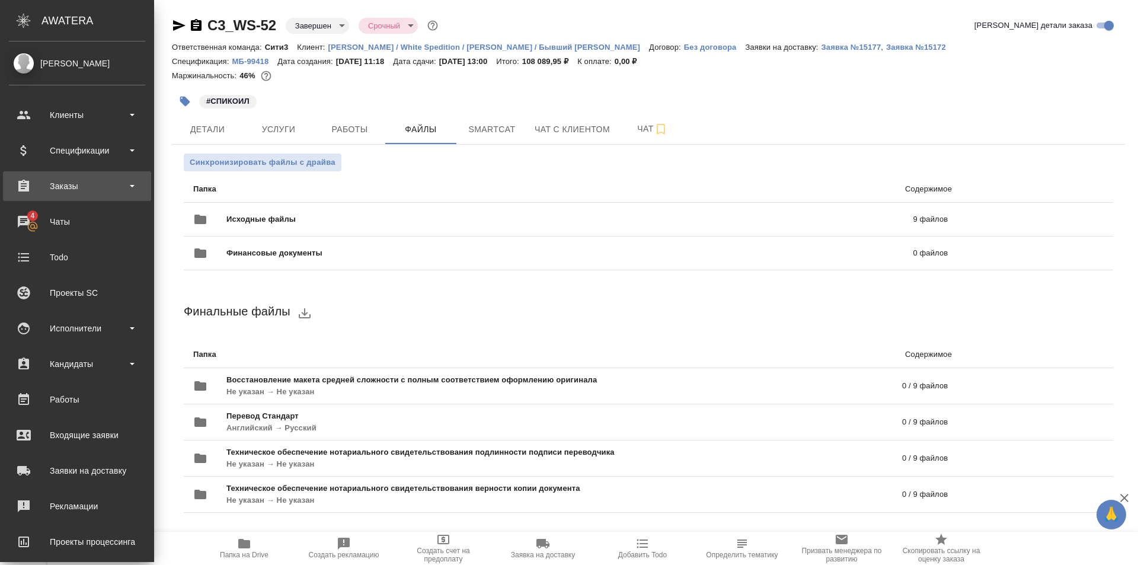  What do you see at coordinates (596, 61) in the screenshot?
I see `p: К оплате:` at bounding box center [596, 61].